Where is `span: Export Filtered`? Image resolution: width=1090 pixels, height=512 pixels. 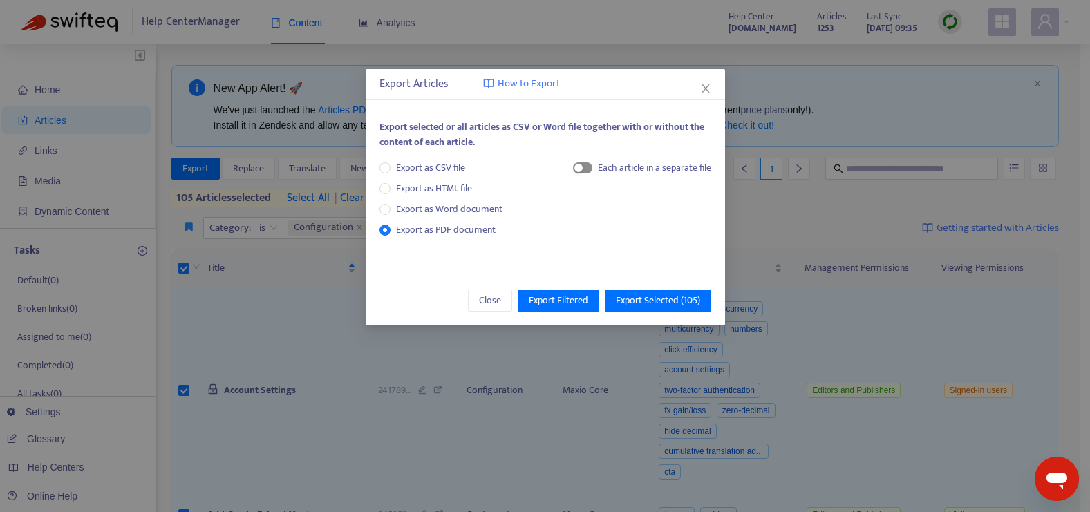 span: Export Filtered is located at coordinates (558, 301).